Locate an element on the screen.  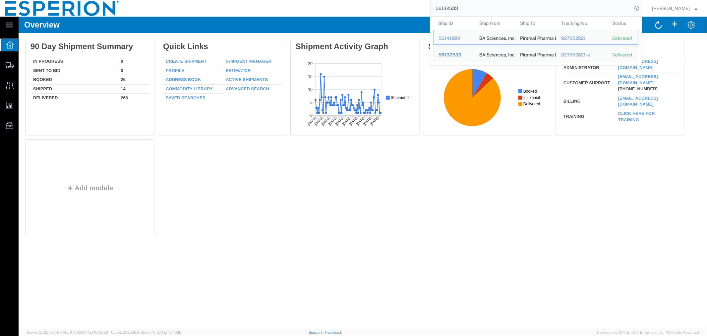
div: 56141293 is located at coordinates (454, 38).